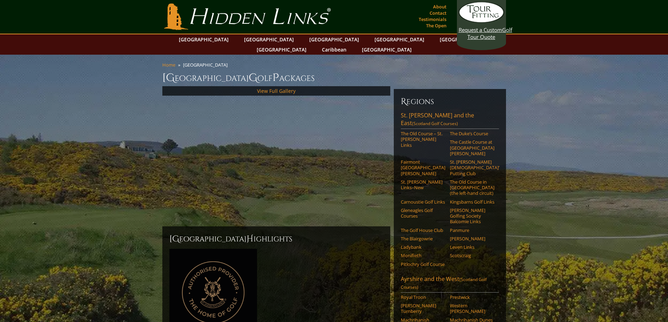 The width and height of the screenshot is (668, 322). What do you see at coordinates (423, 297) in the screenshot?
I see `a: Royal Troon` at bounding box center [423, 297].